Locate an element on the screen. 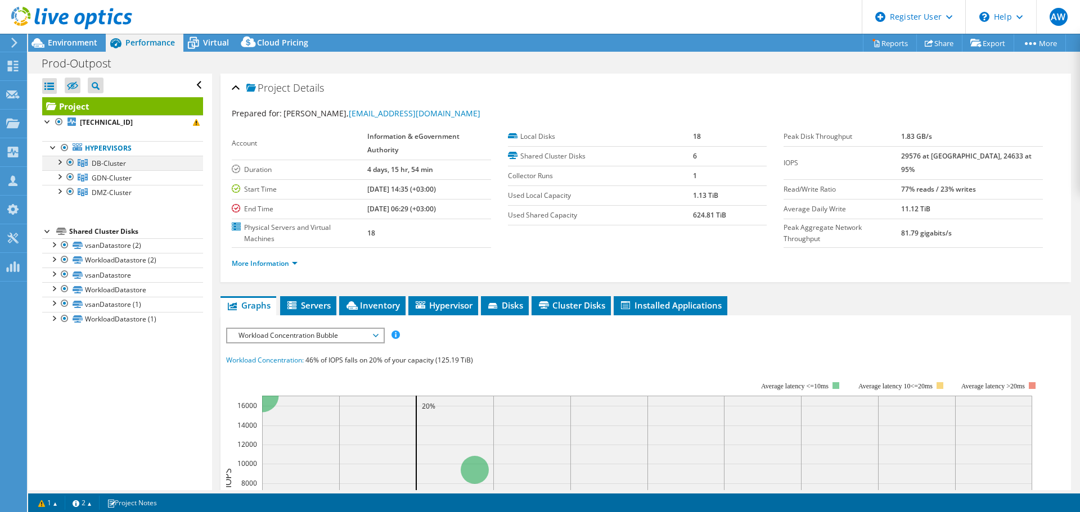  label: Peak Disk Throughput is located at coordinates (842, 137).